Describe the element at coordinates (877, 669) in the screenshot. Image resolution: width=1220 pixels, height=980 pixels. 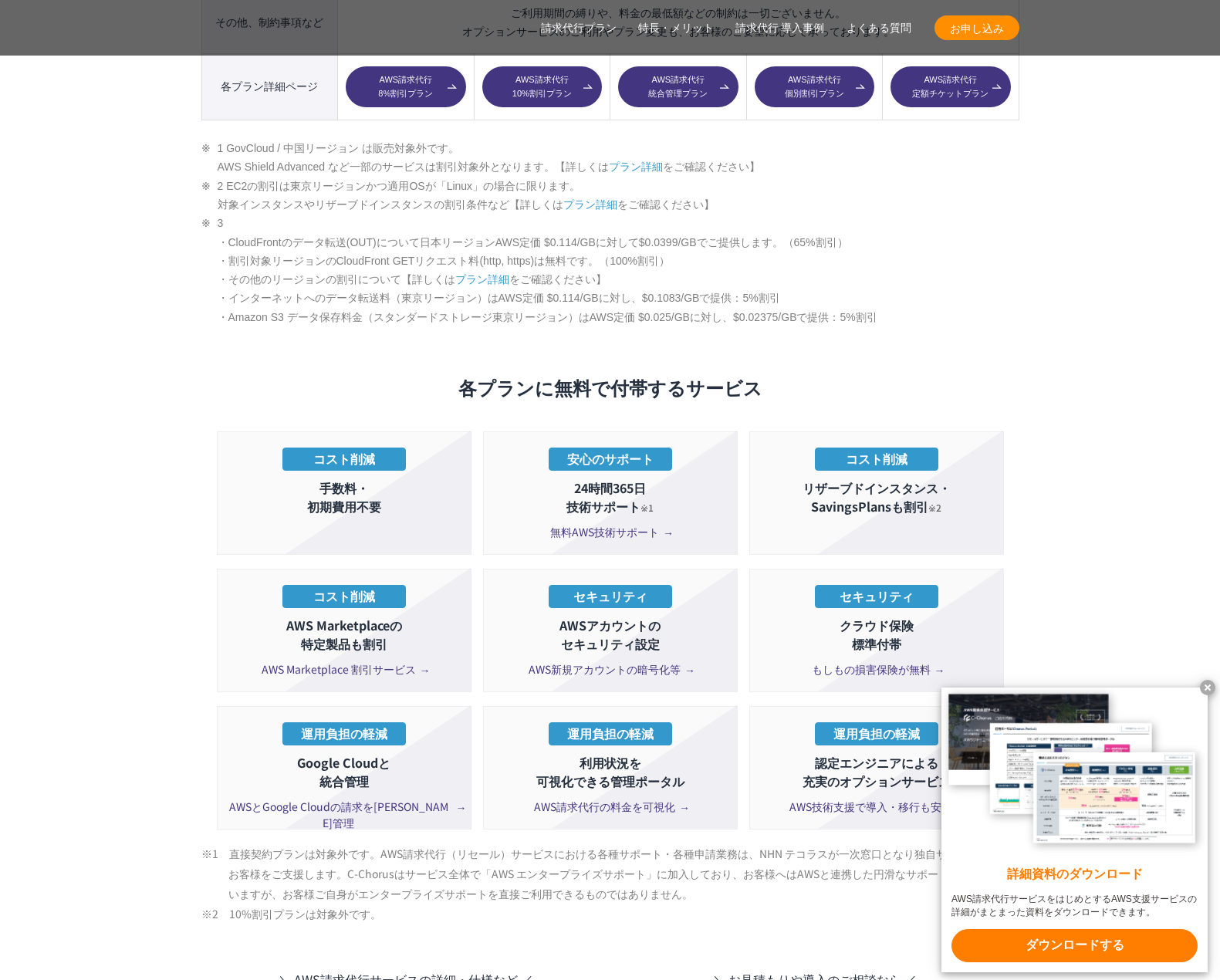
I see `a: もしもの損害保険が無料` at that location.